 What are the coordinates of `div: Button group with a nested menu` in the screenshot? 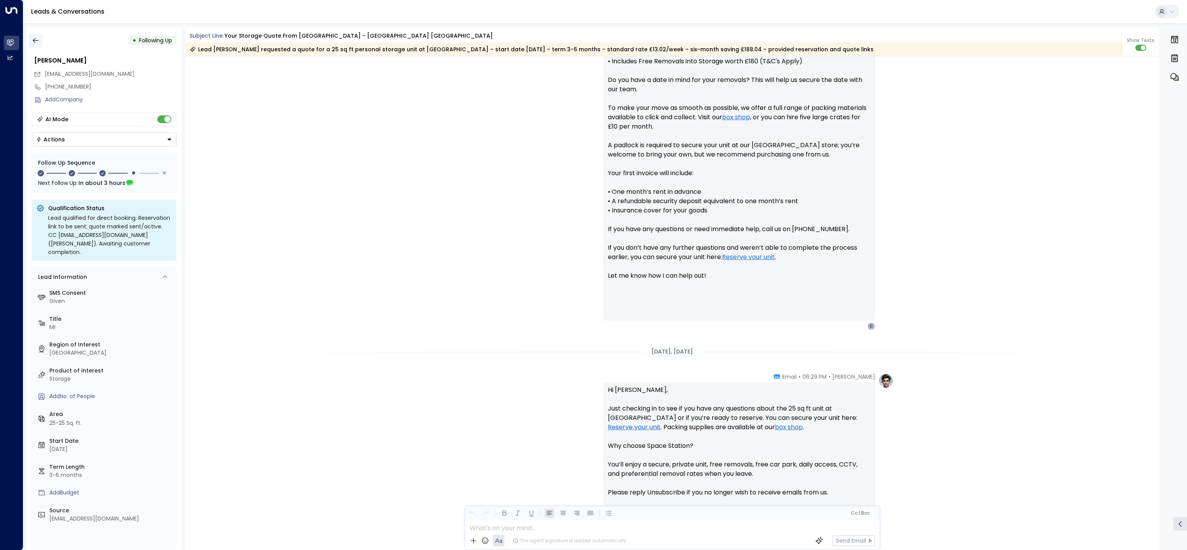 It's located at (104, 139).